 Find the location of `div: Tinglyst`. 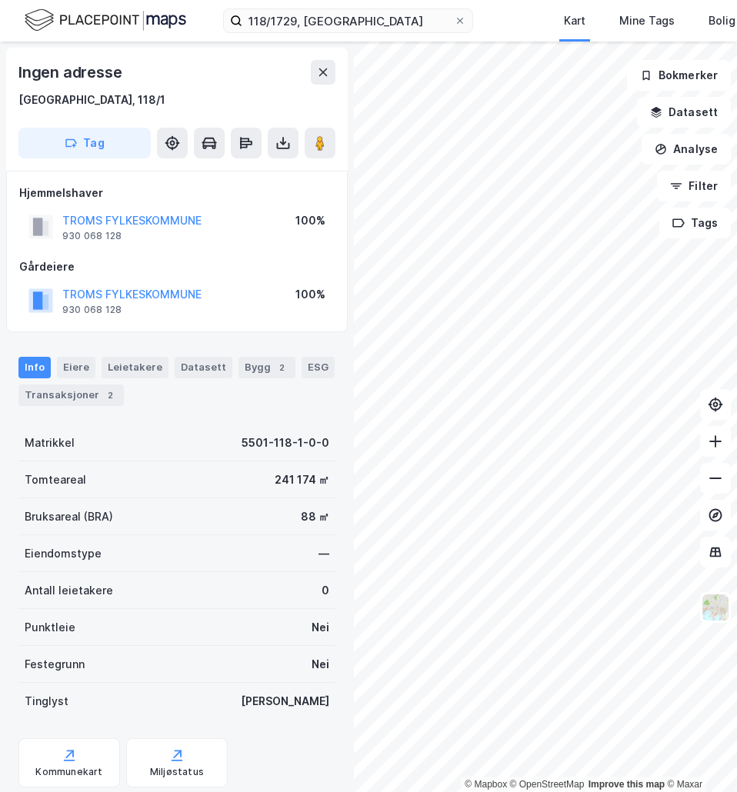

div: Tinglyst is located at coordinates (46, 701).